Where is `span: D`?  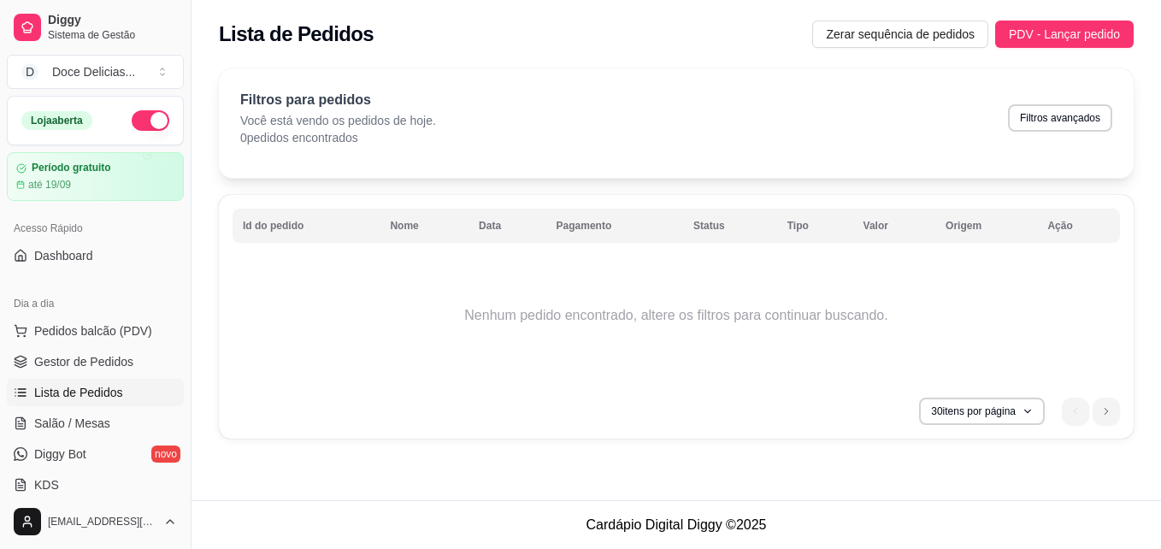
span: D is located at coordinates (30, 72).